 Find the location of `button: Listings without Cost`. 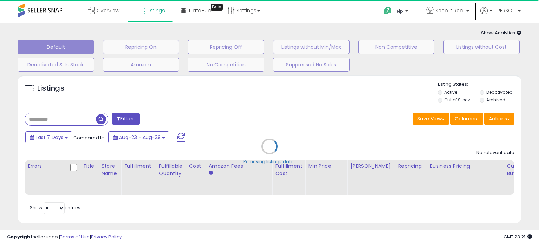

button: Listings without Cost is located at coordinates (481, 47).